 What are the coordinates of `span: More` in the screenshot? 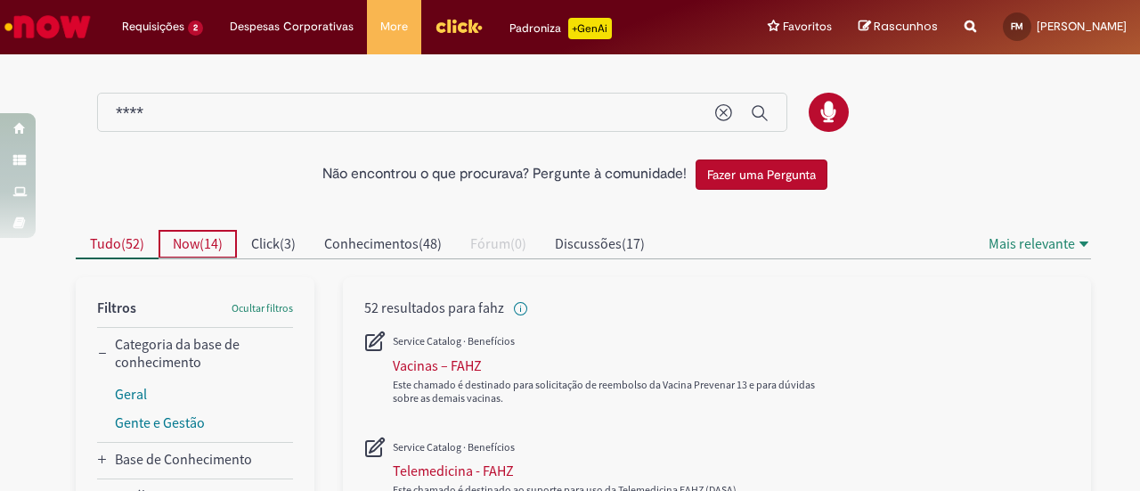 It's located at (394, 27).